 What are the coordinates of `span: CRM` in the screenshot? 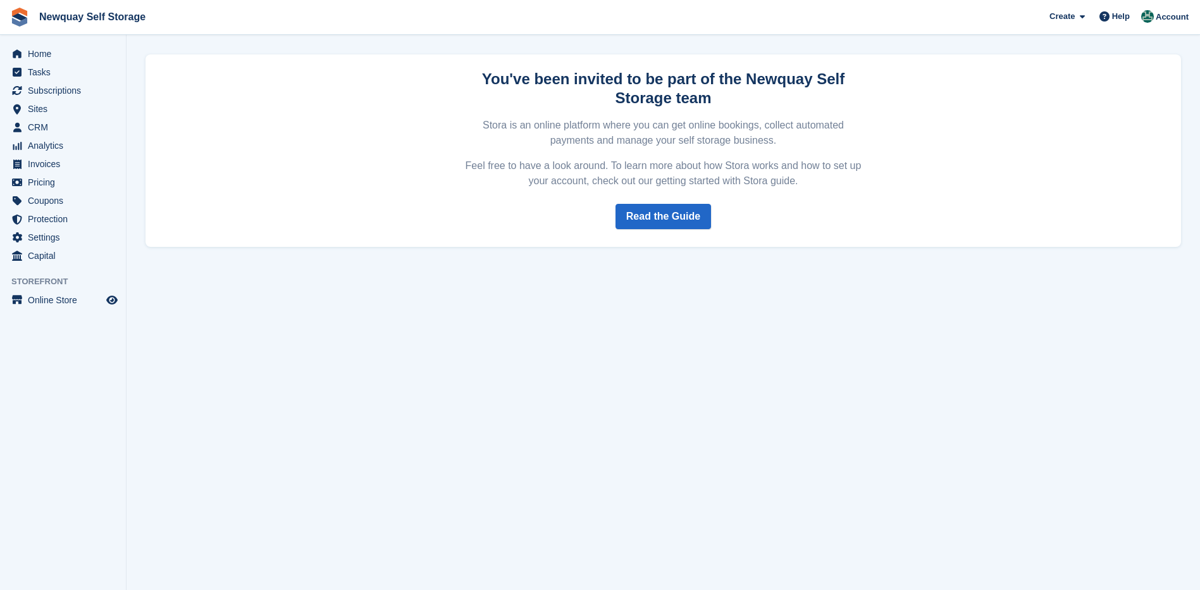 It's located at (66, 127).